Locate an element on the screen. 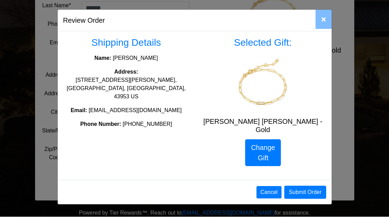  h3: Selected Gift: is located at coordinates (263, 43).